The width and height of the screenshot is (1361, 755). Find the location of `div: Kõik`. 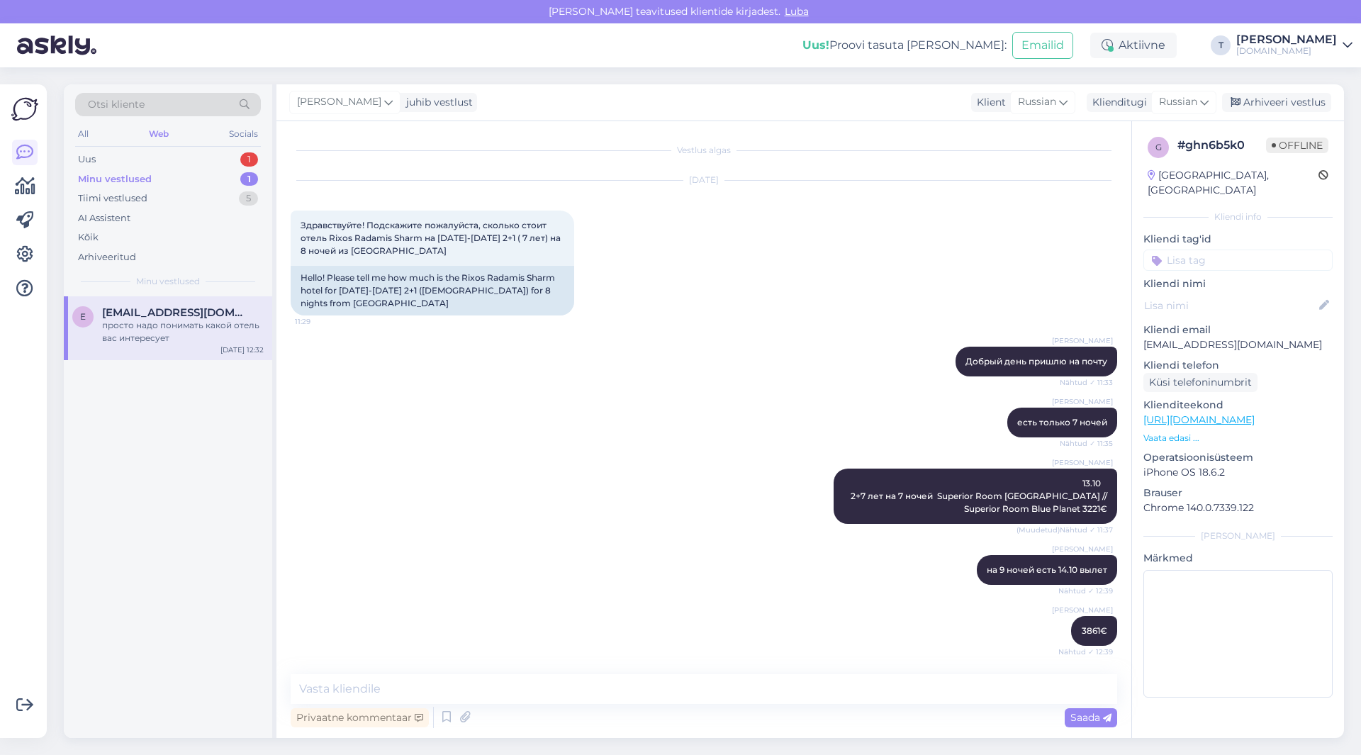

div: Kõik is located at coordinates (88, 237).